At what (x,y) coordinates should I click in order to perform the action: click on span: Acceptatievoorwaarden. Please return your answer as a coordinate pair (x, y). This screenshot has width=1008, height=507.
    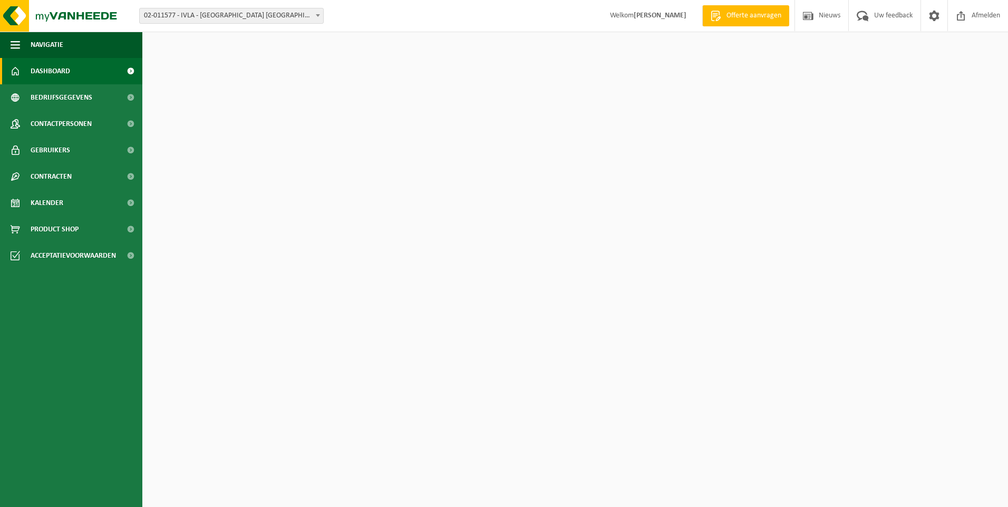
    Looking at the image, I should click on (73, 256).